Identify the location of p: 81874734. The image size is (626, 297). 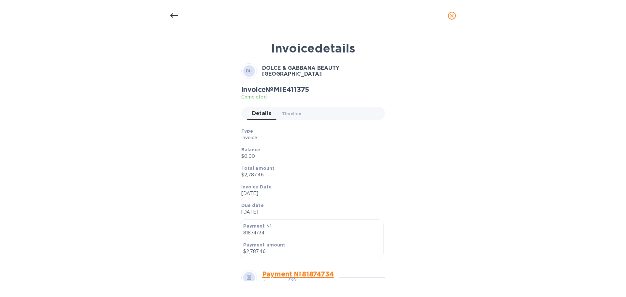
(312, 233).